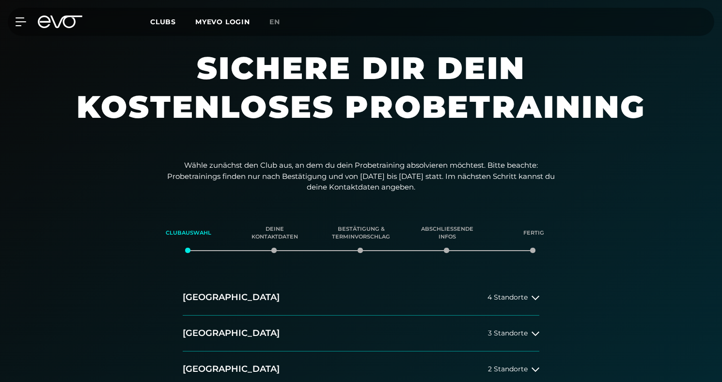 This screenshot has width=722, height=382. What do you see at coordinates (361, 97) in the screenshot?
I see `h1: Sichere dir dein kostenloses Probetraining` at bounding box center [361, 97].